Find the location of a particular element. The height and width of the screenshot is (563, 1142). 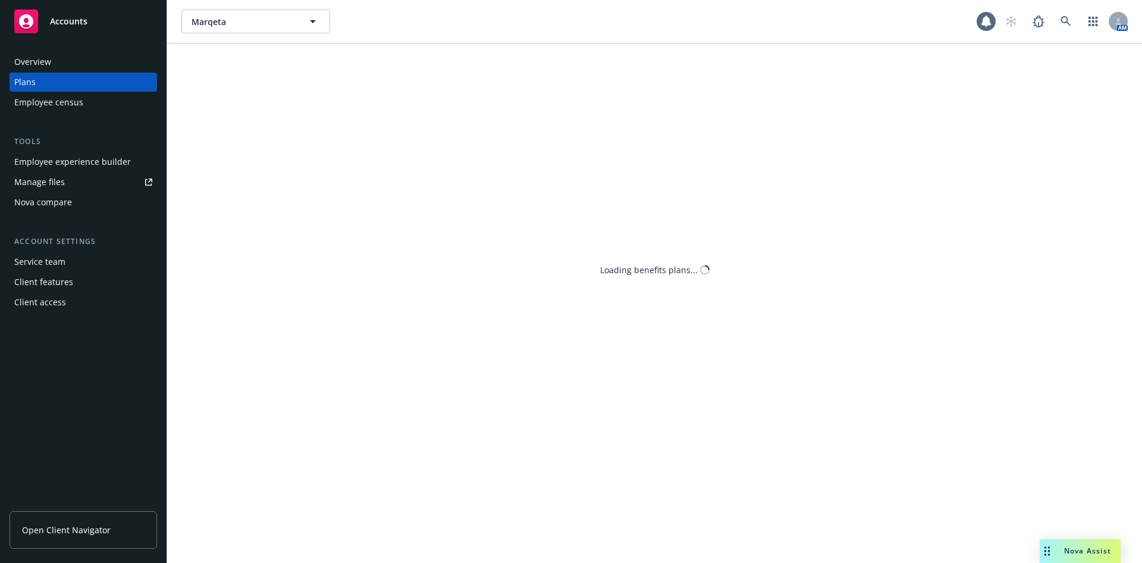

div: Tools is located at coordinates (83, 142).